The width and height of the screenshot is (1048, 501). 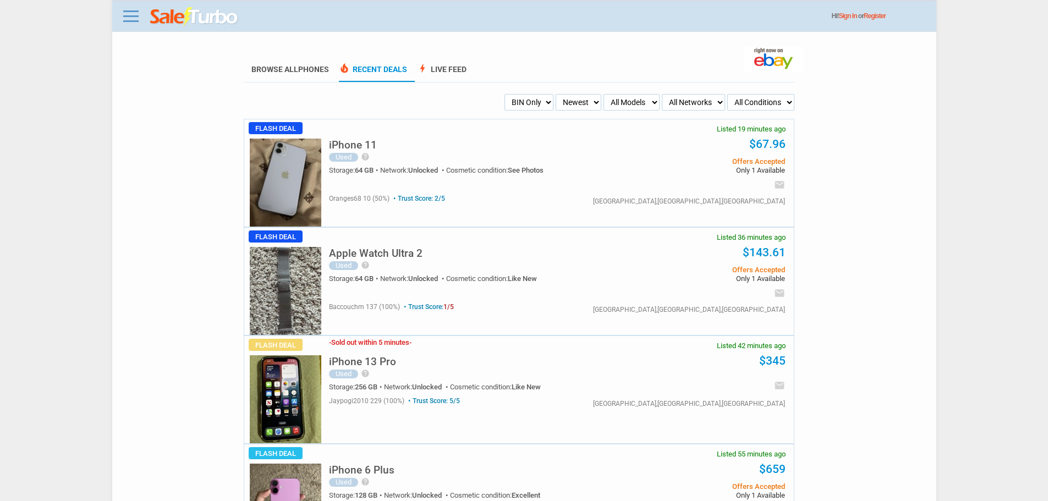 I want to click on h3: Sold out within 5 minutes, so click(x=370, y=342).